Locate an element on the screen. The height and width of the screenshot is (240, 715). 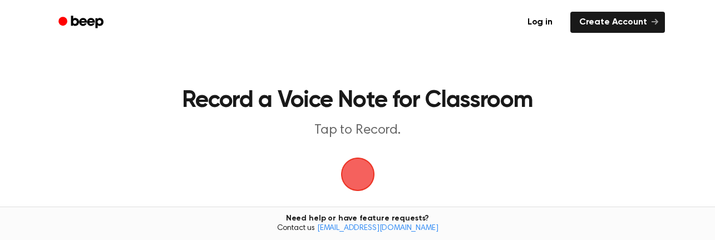
h1: Record a Voice Note for Classroom is located at coordinates (357, 101).